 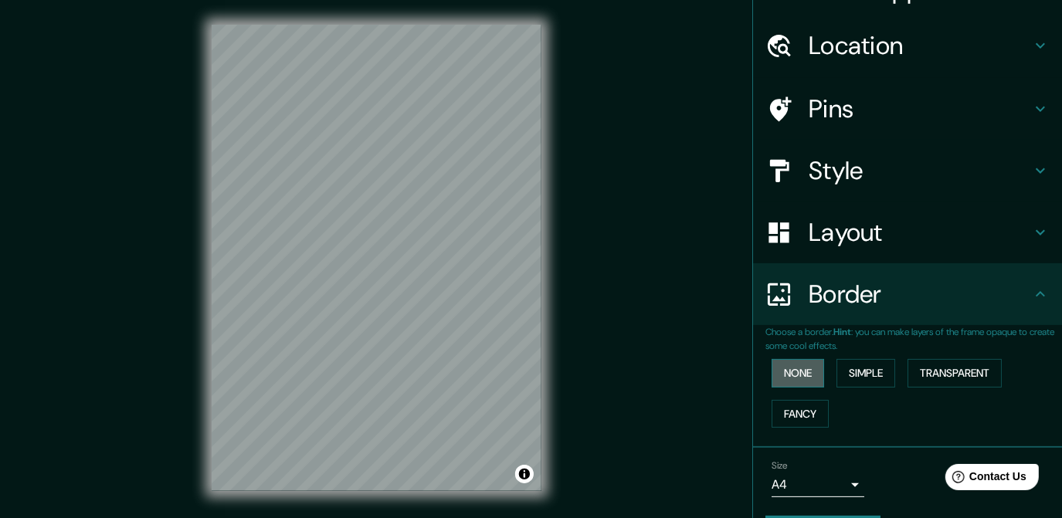 I want to click on button: None, so click(x=798, y=373).